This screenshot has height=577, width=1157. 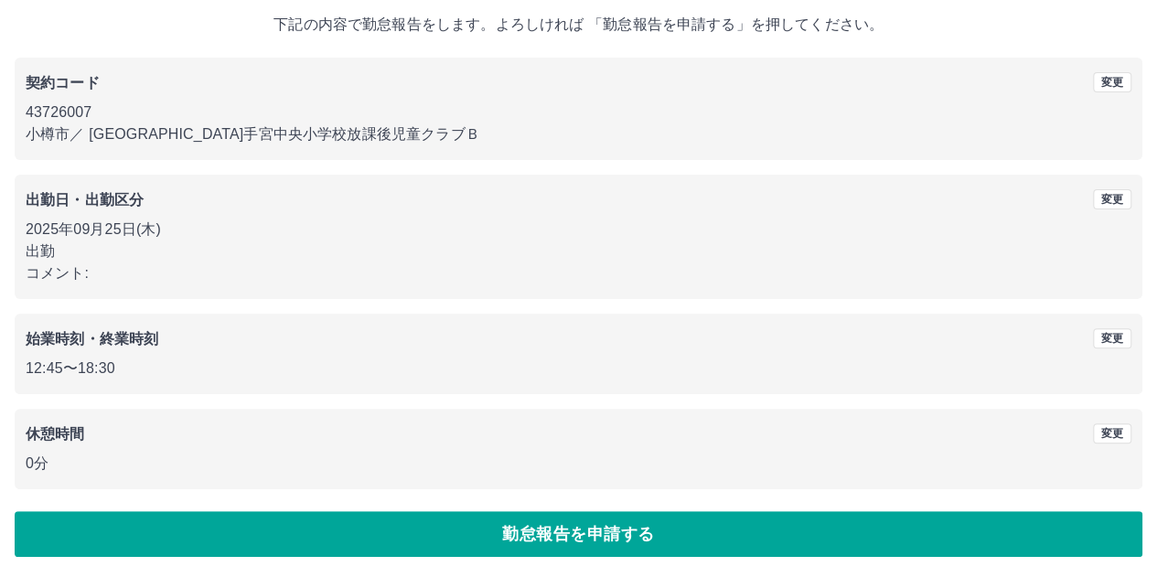 I want to click on p: 0分, so click(x=578, y=464).